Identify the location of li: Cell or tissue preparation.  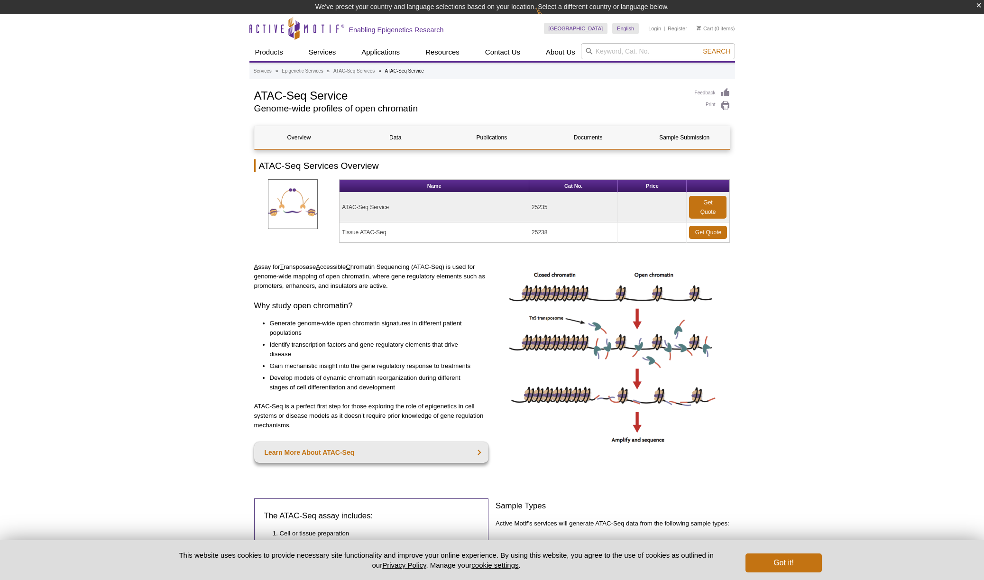
(375, 533).